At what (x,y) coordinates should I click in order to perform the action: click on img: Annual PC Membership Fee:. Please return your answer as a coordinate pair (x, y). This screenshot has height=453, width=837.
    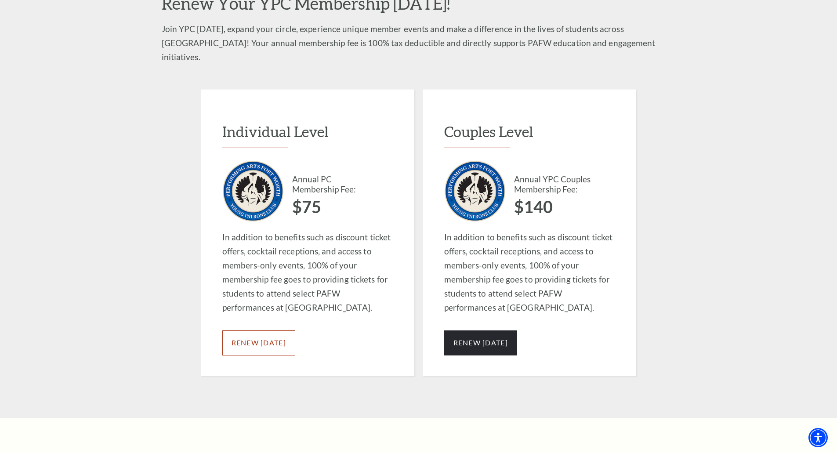
    Looking at the image, I should click on (253, 191).